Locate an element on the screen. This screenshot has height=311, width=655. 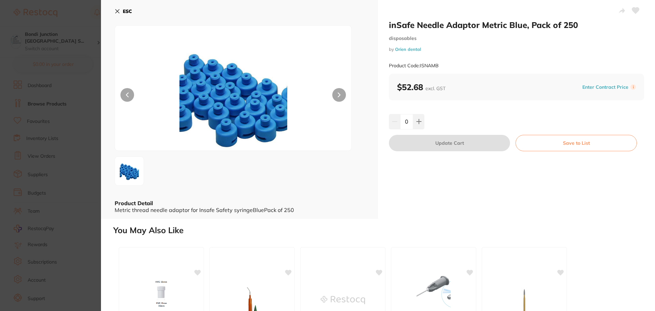
small: disposables is located at coordinates (516, 38).